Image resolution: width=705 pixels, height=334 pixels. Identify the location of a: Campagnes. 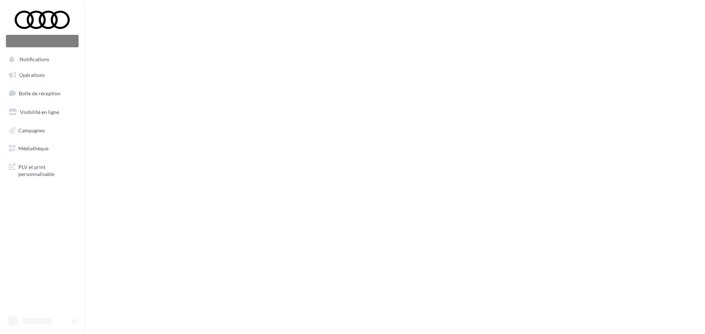
(42, 131).